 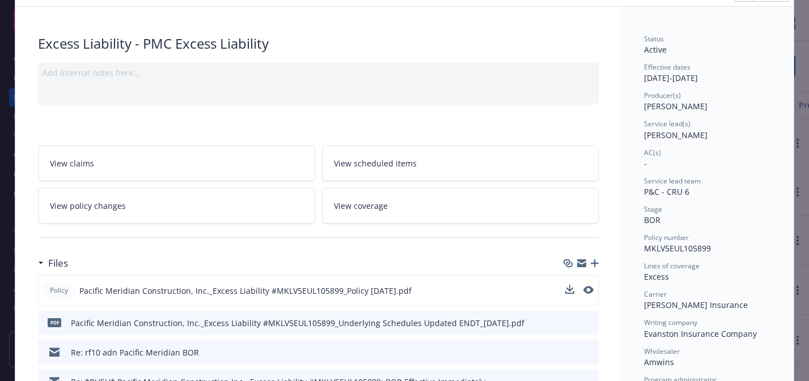 What do you see at coordinates (659, 362) in the screenshot?
I see `span: Amwins` at bounding box center [659, 362].